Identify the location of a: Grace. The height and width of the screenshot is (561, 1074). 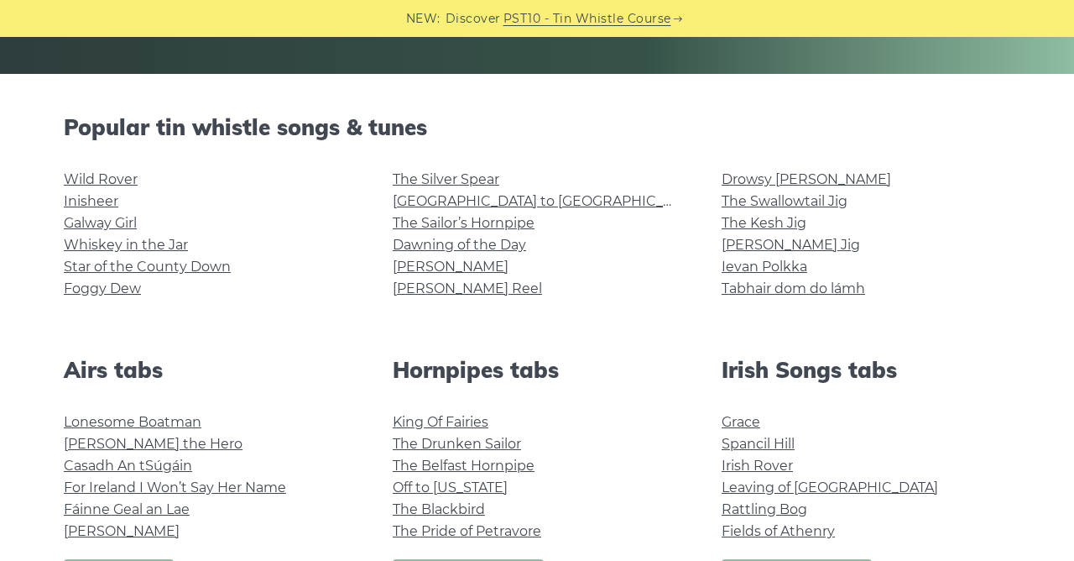
(741, 421).